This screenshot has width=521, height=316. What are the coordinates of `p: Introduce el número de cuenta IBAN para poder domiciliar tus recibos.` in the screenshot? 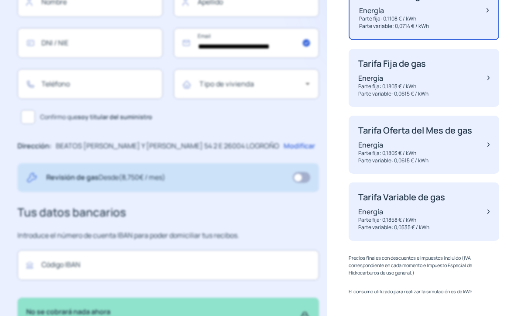 It's located at (168, 236).